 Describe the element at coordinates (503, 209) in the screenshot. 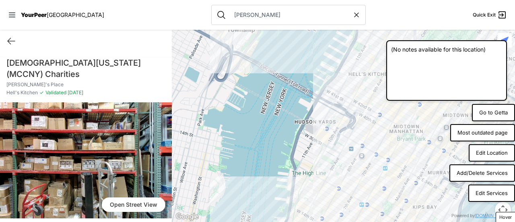

I see `button: Map camera controls` at that location.